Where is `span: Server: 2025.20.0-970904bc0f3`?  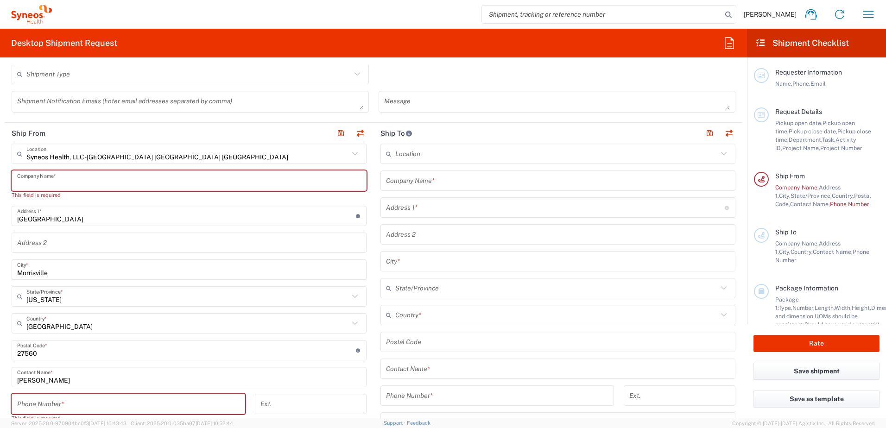 span: Server: 2025.20.0-970904bc0f3 is located at coordinates (69, 423).